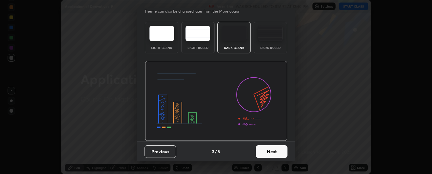  Describe the element at coordinates (270, 48) in the screenshot. I see `div: Dark Ruled` at that location.